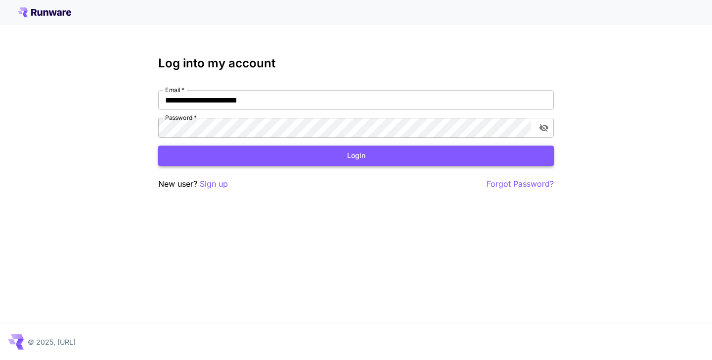  Describe the element at coordinates (214, 184) in the screenshot. I see `p: Sign up` at that location.